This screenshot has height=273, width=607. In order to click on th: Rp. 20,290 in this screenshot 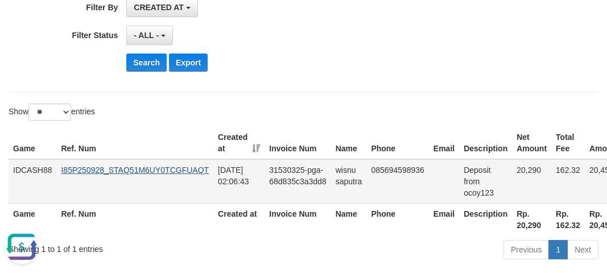, I will do `click(531, 219)`.